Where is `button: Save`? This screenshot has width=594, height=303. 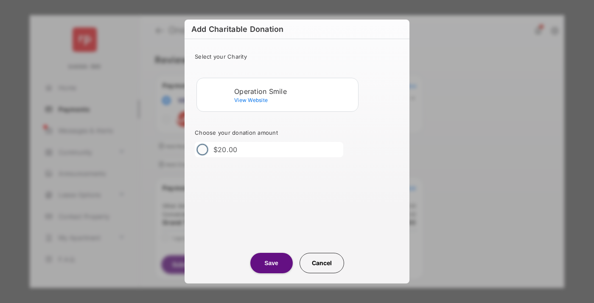
button: Save is located at coordinates (272, 263).